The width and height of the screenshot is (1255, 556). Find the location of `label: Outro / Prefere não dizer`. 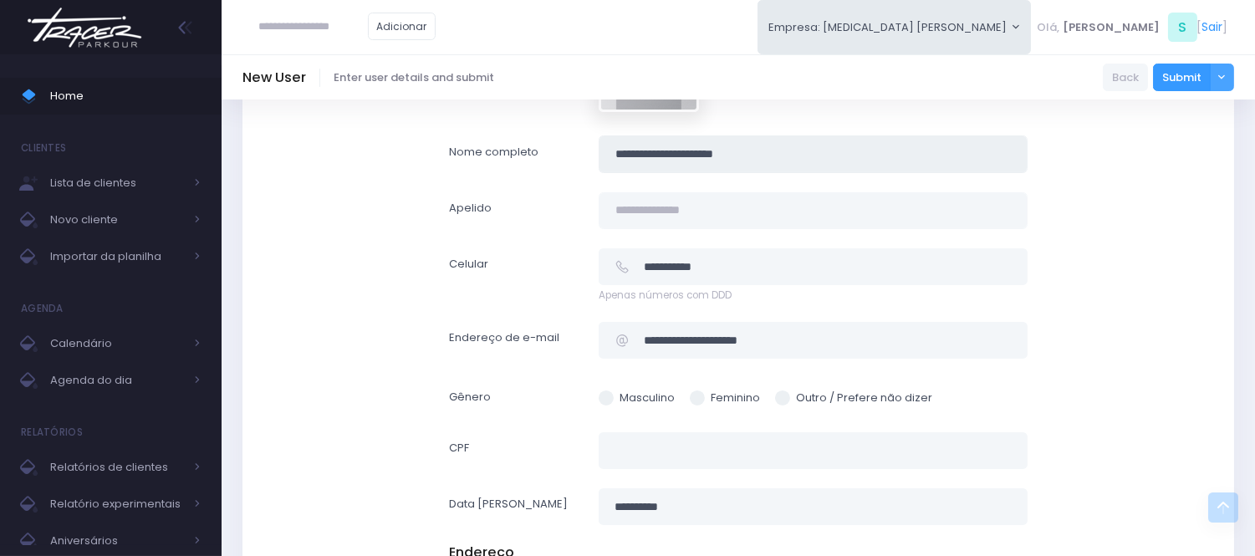

label: Outro / Prefere não dizer is located at coordinates (853, 398).